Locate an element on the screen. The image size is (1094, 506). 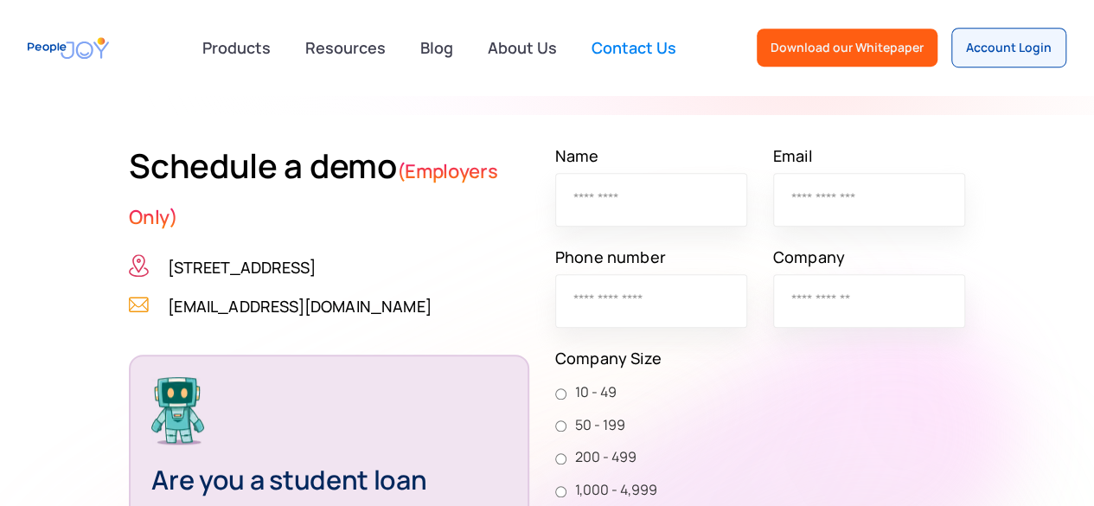
a: Download our Whitepaper is located at coordinates (846, 48).